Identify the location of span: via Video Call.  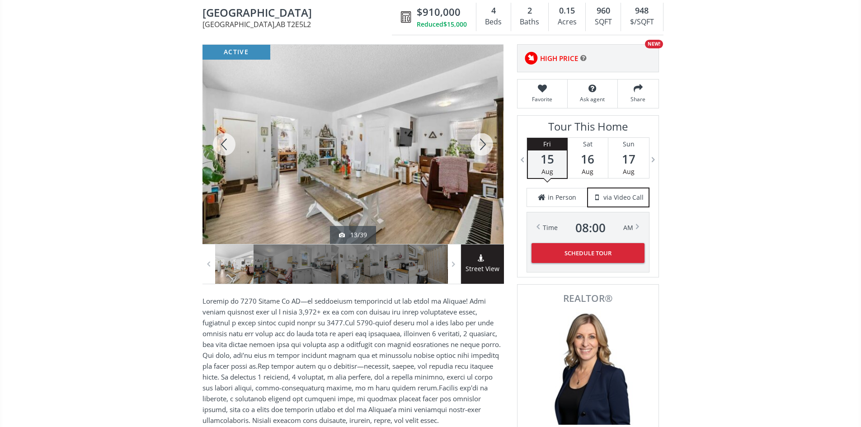
(623, 197).